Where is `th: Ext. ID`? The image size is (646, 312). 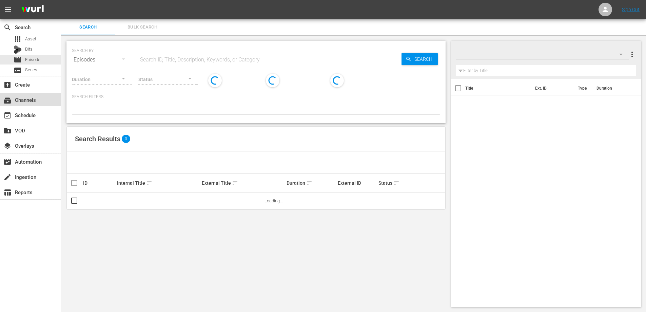
th: Ext. ID is located at coordinates (553, 88).